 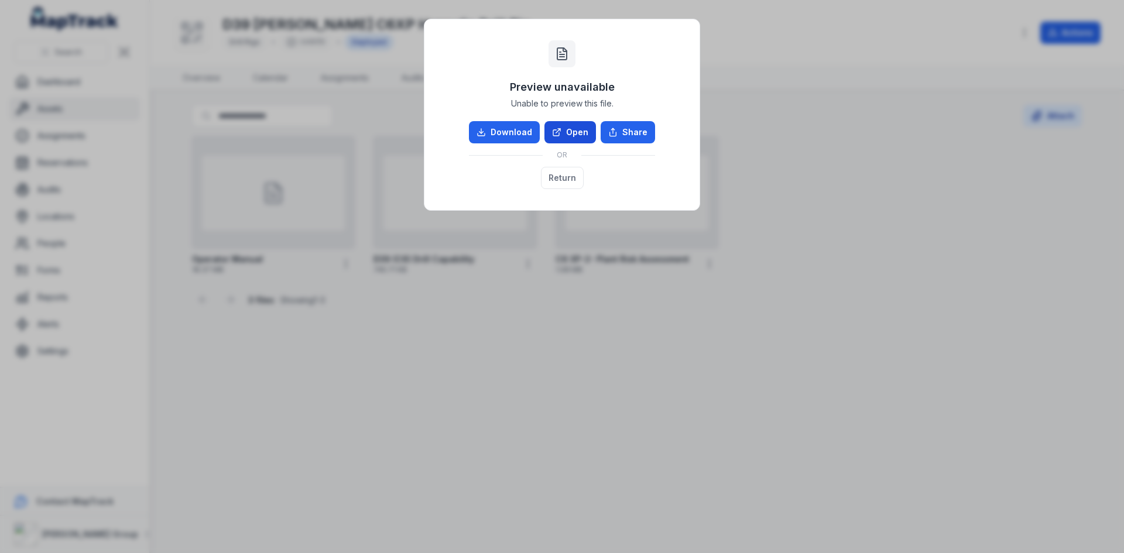 What do you see at coordinates (504, 132) in the screenshot?
I see `a: Download` at bounding box center [504, 132].